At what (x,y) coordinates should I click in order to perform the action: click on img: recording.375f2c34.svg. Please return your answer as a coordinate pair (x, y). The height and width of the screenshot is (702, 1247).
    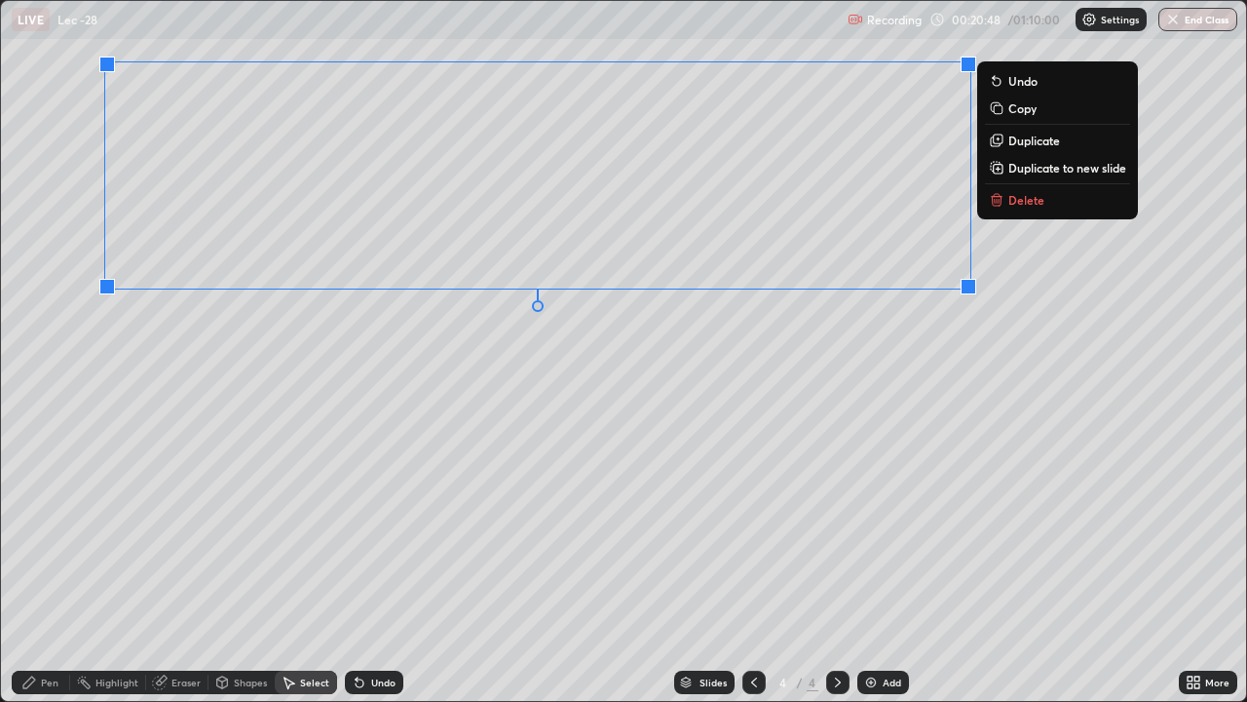
    Looking at the image, I should click on (856, 19).